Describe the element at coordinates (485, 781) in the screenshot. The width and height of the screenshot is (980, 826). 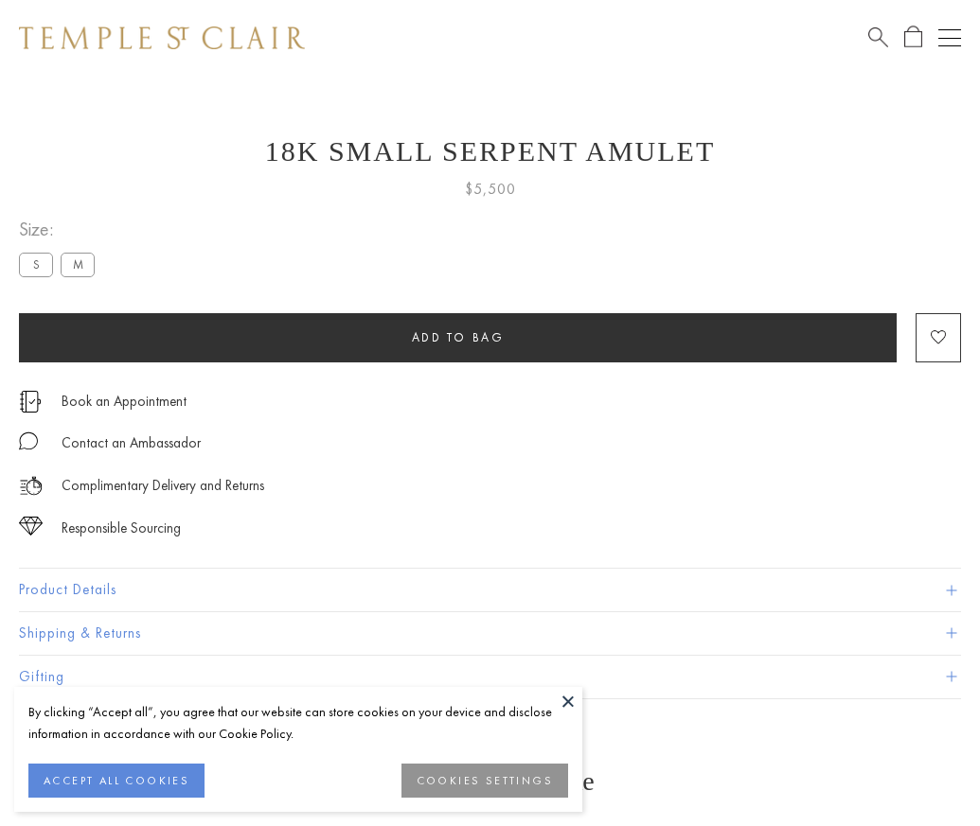
I see `button: COOKIES SETTINGS` at that location.